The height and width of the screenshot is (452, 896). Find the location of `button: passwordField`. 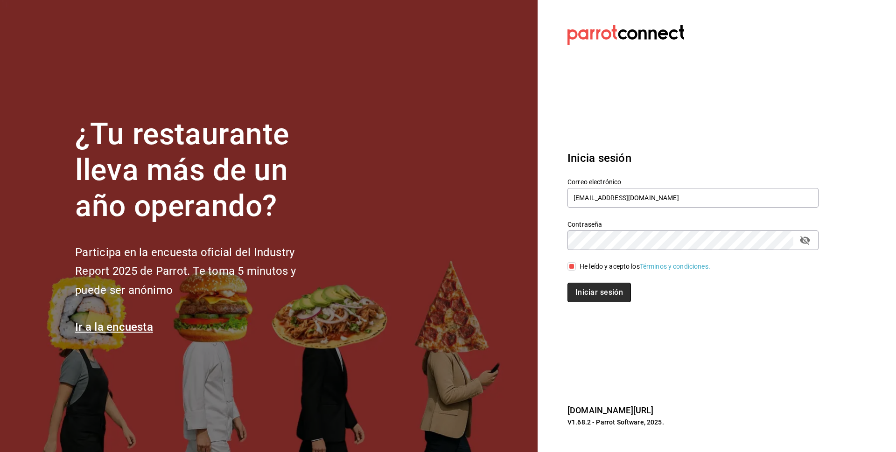

button: passwordField is located at coordinates (805, 240).